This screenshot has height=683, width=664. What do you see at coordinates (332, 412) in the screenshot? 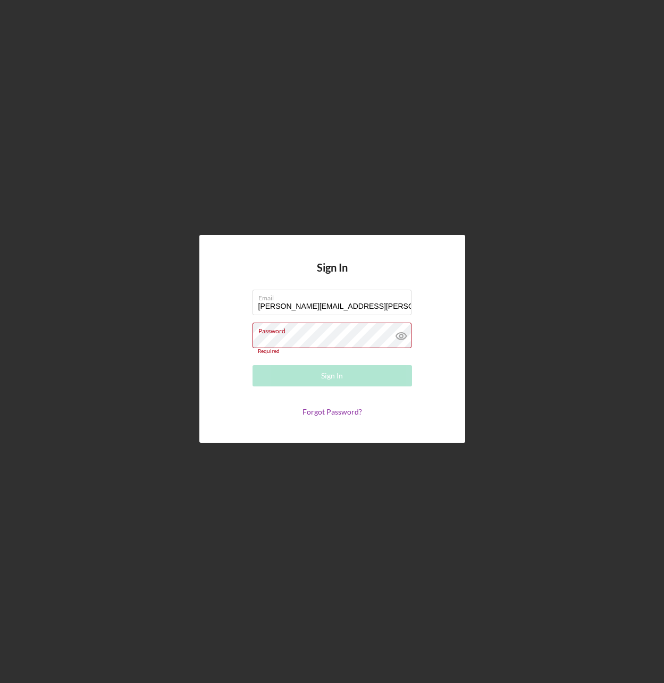
I see `a: Forgot Password?` at bounding box center [332, 412].